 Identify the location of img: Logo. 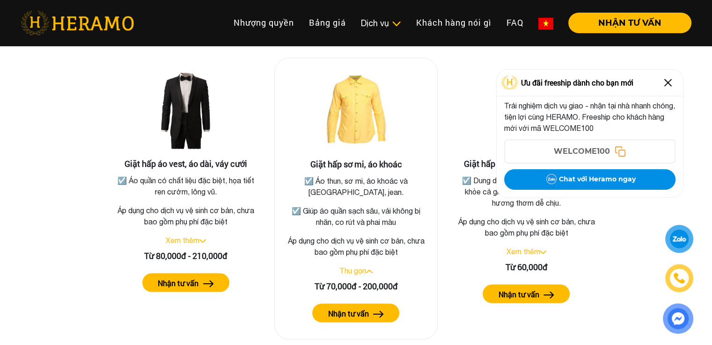
(510, 83).